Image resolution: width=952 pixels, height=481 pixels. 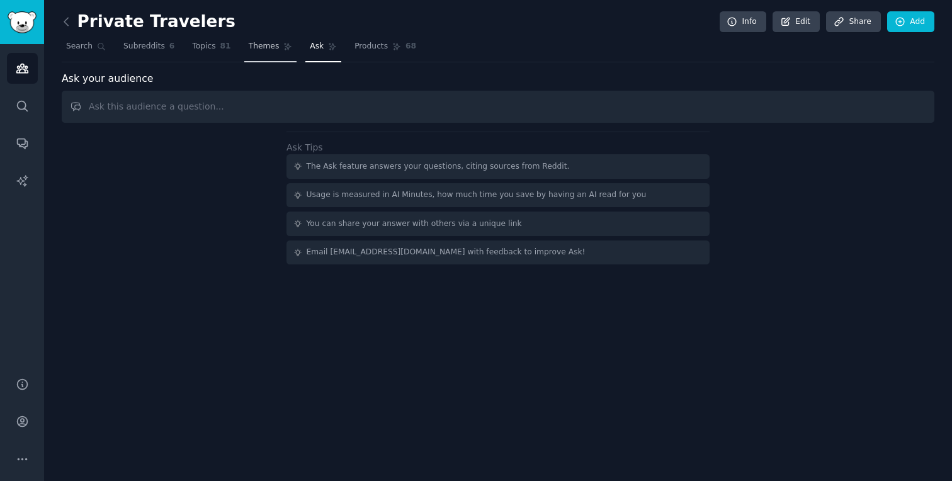 What do you see at coordinates (225, 47) in the screenshot?
I see `span: 81` at bounding box center [225, 47].